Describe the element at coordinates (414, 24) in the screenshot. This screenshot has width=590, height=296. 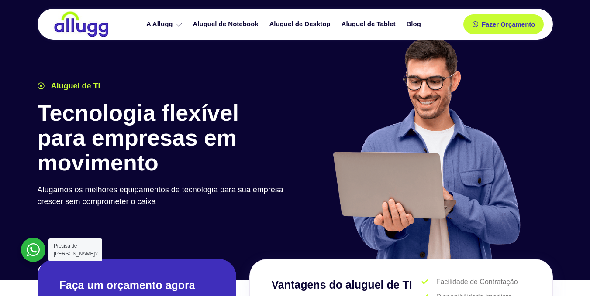
I see `a: Blog` at that location.